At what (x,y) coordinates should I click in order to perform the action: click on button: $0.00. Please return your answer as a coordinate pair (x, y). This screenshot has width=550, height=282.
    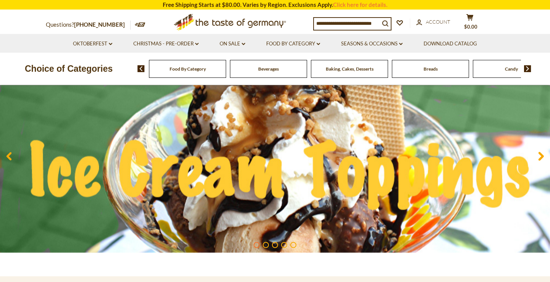
    Looking at the image, I should click on (470, 23).